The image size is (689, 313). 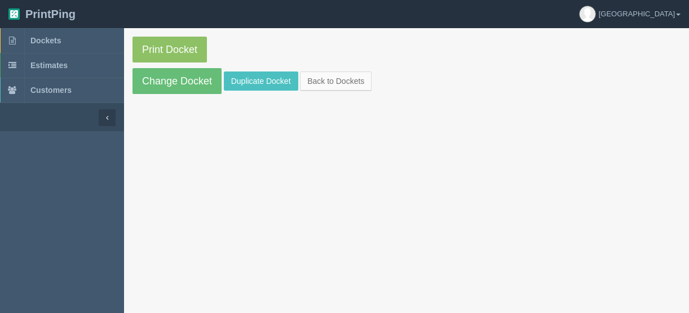 I want to click on a: Back to Dockets, so click(x=335, y=81).